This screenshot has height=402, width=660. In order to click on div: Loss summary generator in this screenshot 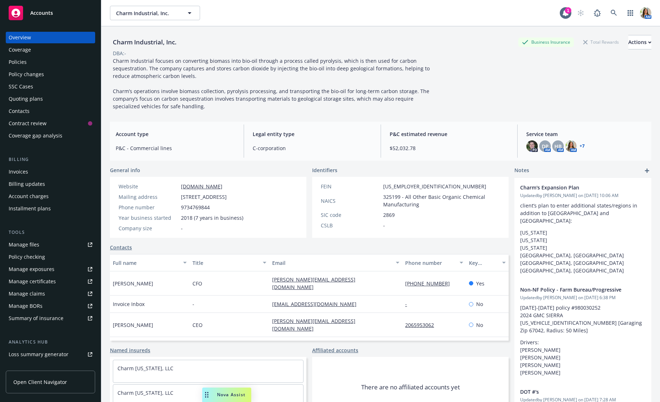, I will do `click(39, 354)`.